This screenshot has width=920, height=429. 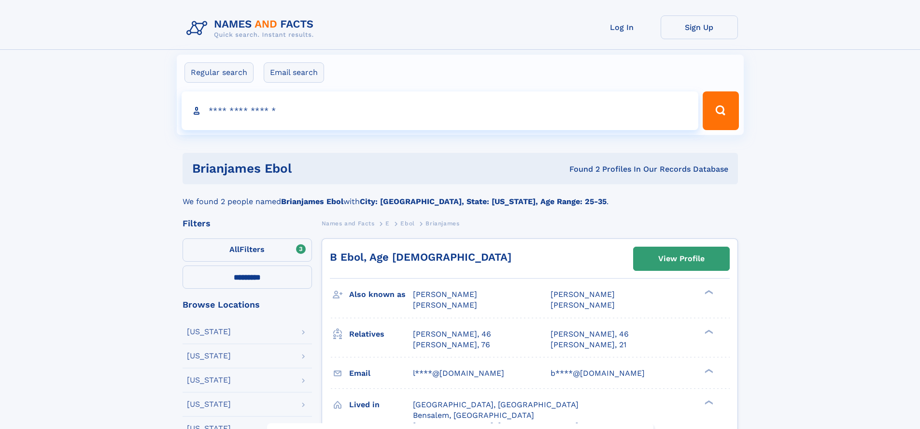 What do you see at coordinates (721, 111) in the screenshot?
I see `button: Search Button` at bounding box center [721, 111].